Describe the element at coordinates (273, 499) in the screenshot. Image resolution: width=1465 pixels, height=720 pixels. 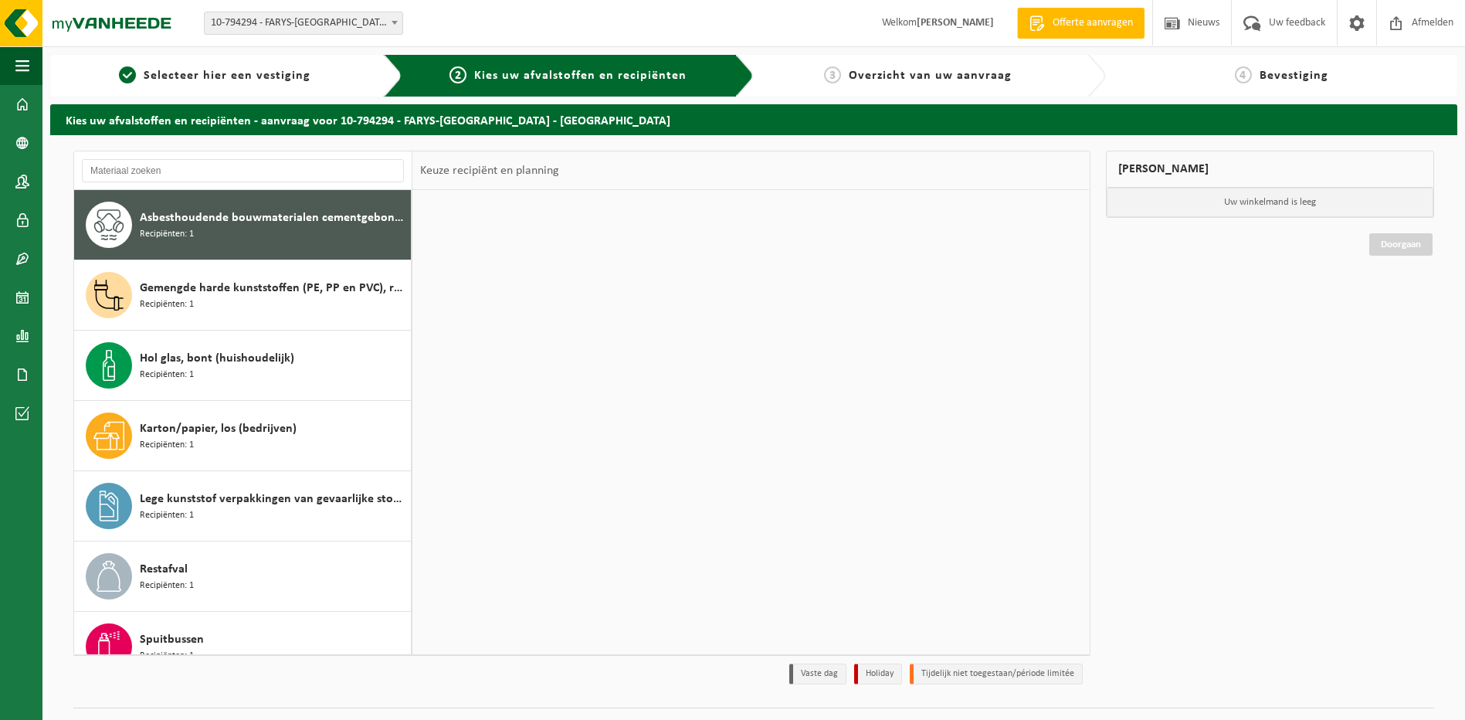
I see `span: Lege kunststof verpakkingen van gevaarlijke stoffen` at that location.